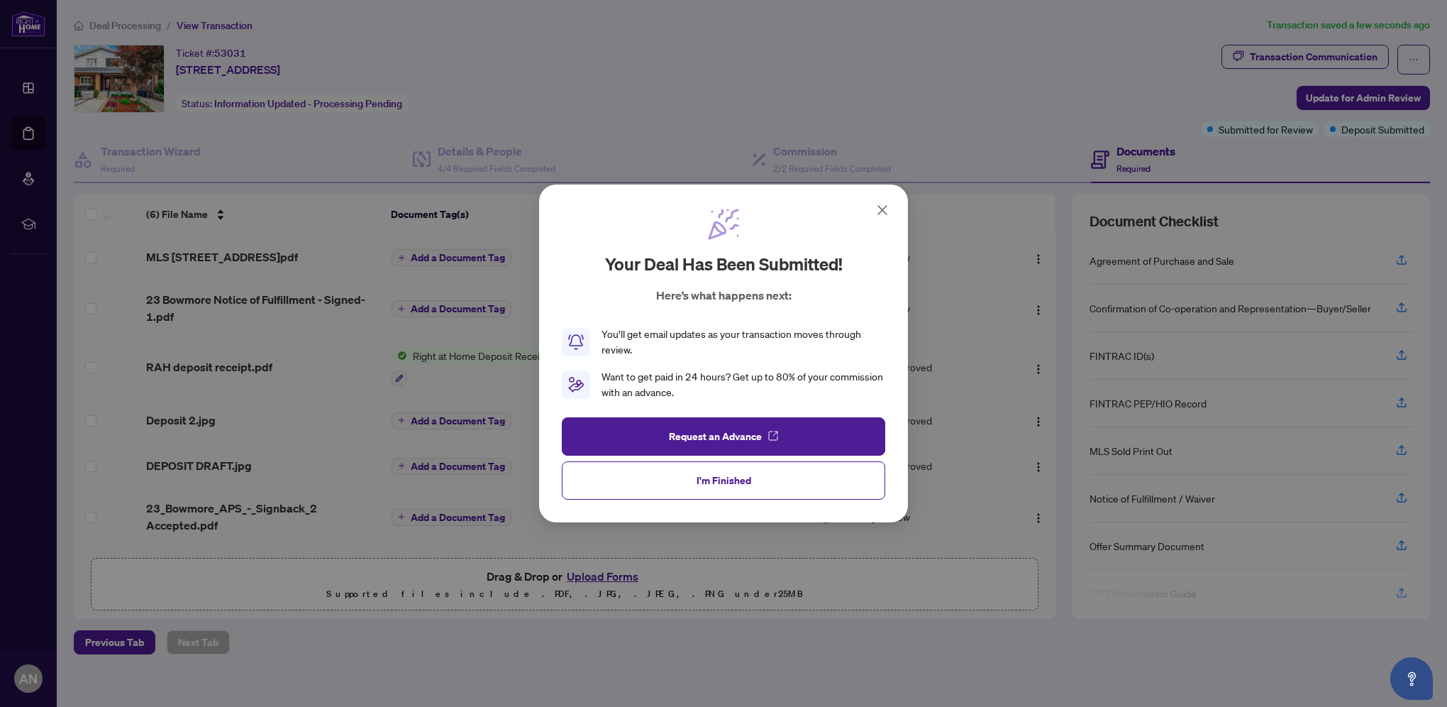 The height and width of the screenshot is (707, 1447). I want to click on h2: Your deal has been submitted!, so click(724, 264).